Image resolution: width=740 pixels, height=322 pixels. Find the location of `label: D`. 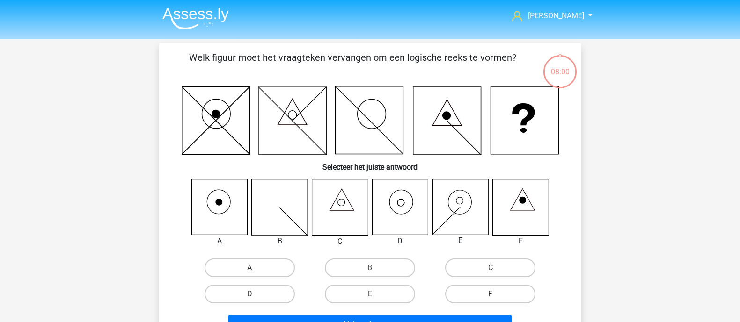

label: D is located at coordinates (249, 294).